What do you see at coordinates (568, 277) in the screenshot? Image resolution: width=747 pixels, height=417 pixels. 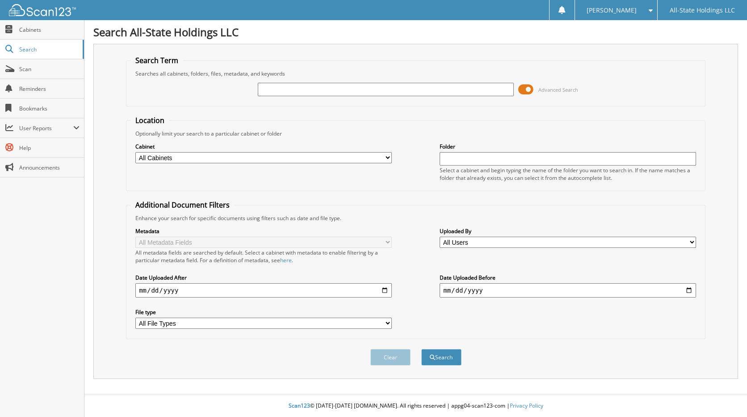 I see `label: Date Uploaded Before` at bounding box center [568, 277].